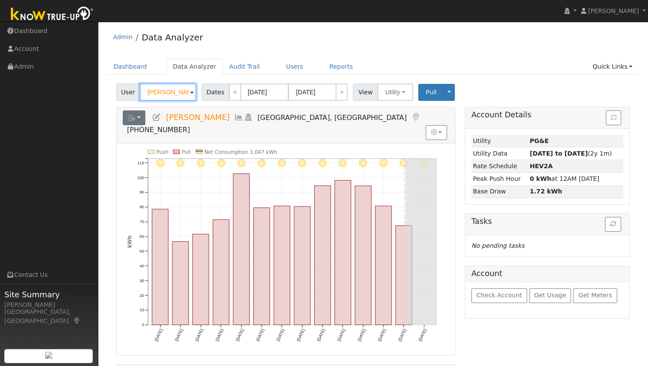 The image size is (648, 366). Describe the element at coordinates (248, 117) in the screenshot. I see `a: Login As (last Never)` at that location.